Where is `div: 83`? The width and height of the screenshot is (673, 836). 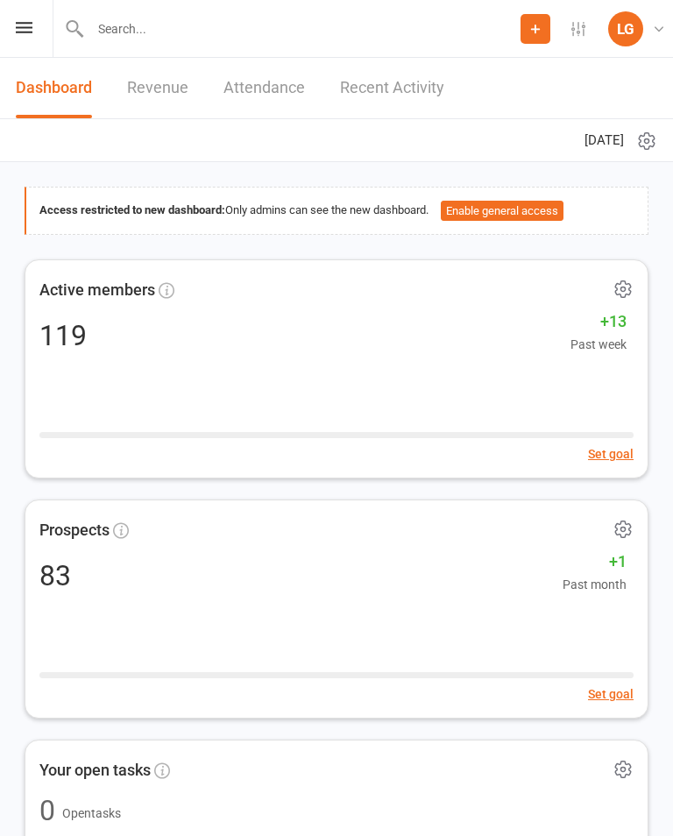 div: 83 is located at coordinates (55, 576).